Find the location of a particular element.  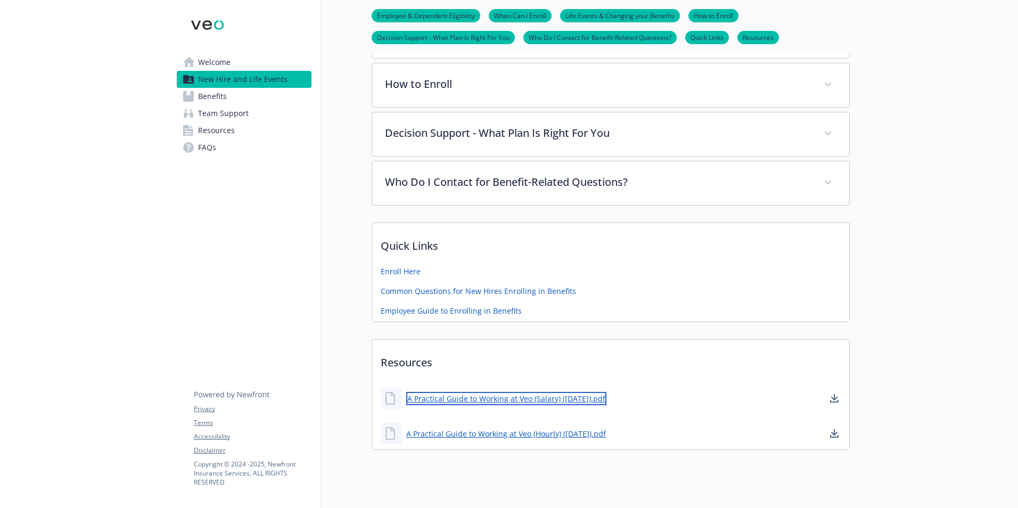

a: New Hire and Life Events is located at coordinates (244, 79).